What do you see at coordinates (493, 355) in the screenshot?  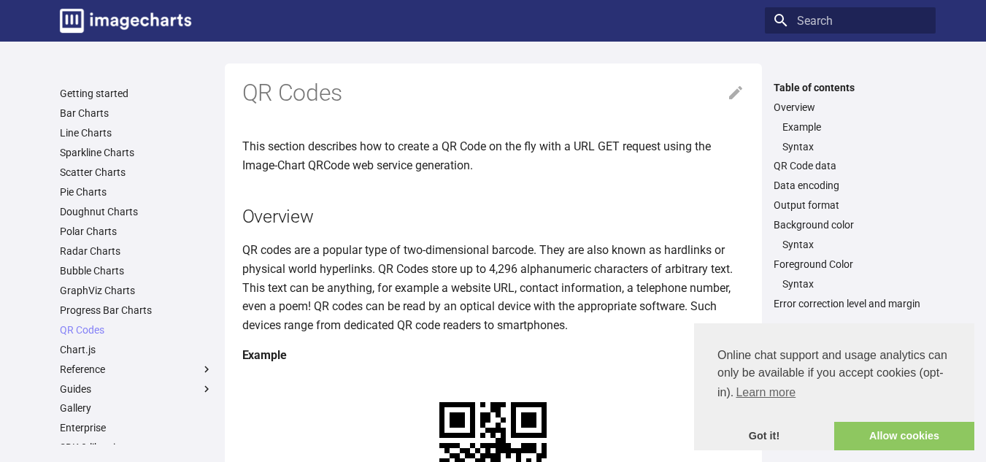 I see `h4: Example` at bounding box center [493, 355].